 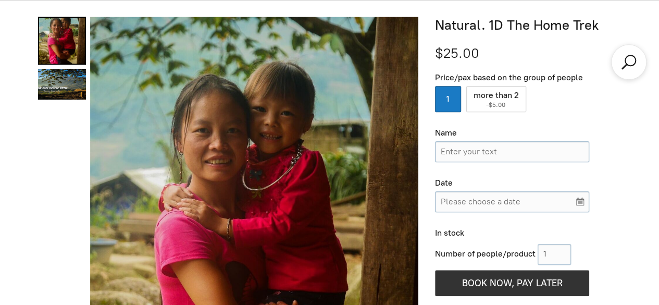 I want to click on input: Please choose a date, so click(x=512, y=201).